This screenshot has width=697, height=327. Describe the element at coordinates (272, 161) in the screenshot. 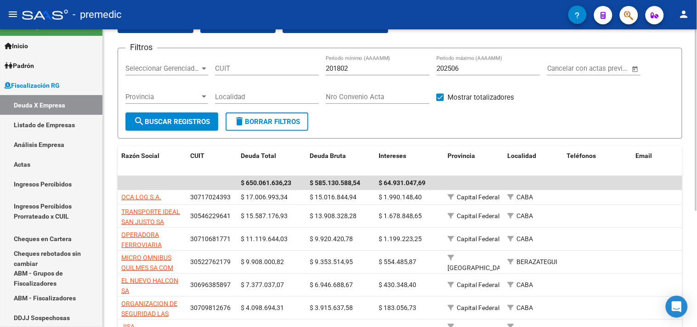

I see `datatable-header-cell: Deuda Total` at that location.